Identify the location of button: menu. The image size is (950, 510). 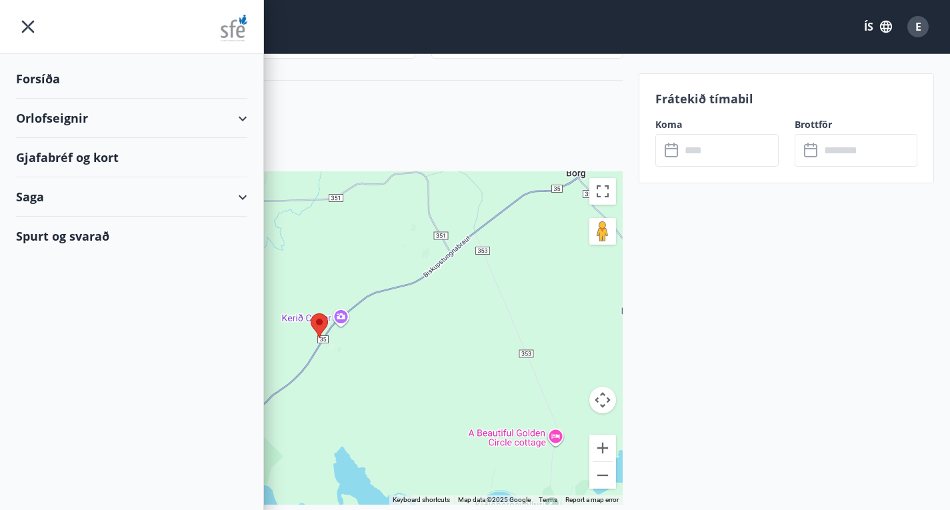
(28, 27).